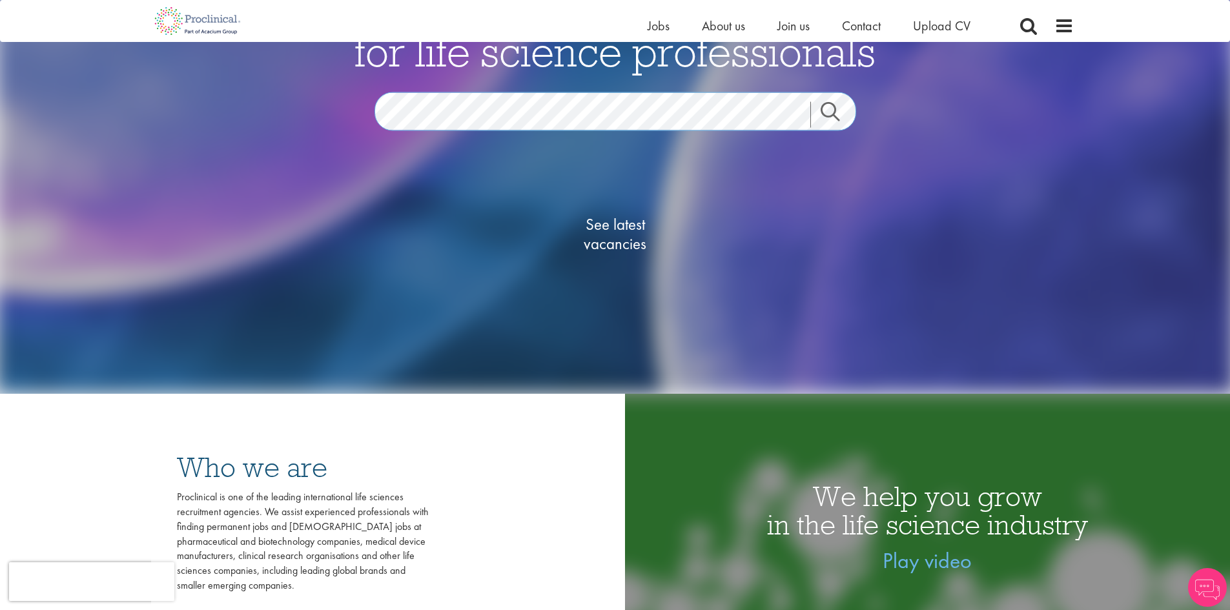 The height and width of the screenshot is (610, 1230). Describe the element at coordinates (942, 26) in the screenshot. I see `span: Upload CV` at that location.